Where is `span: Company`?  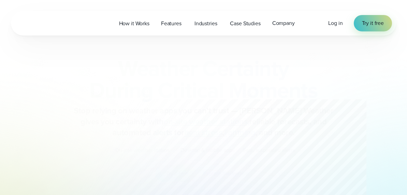
span: Company is located at coordinates (284, 23).